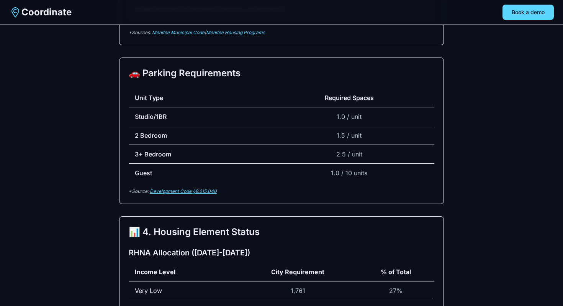 The width and height of the screenshot is (563, 306). I want to click on td: 27%, so click(396, 290).